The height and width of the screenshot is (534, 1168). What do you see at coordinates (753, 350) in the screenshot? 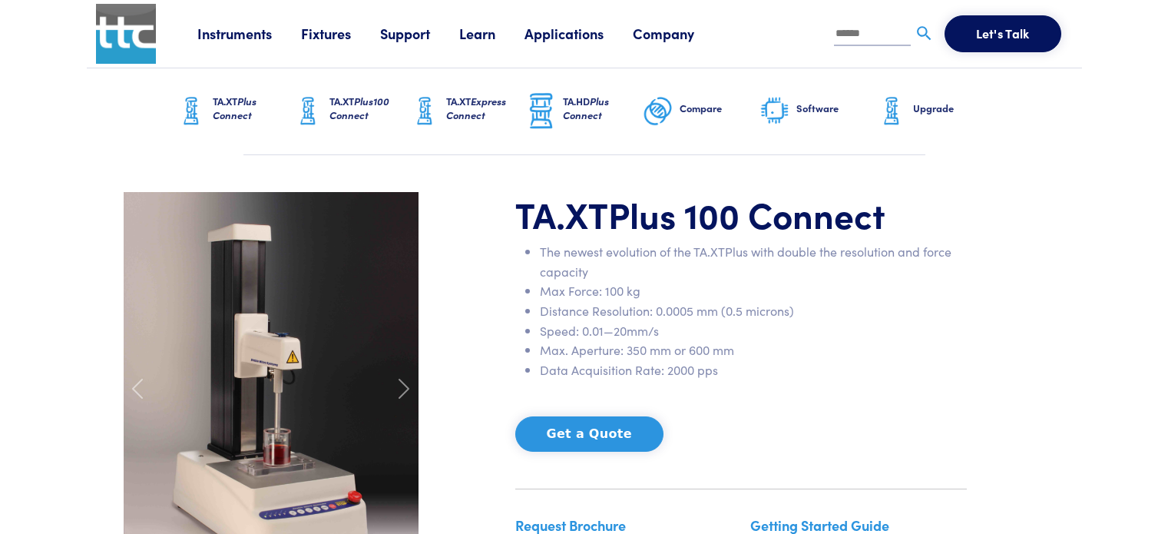
I see `li: Max. Aperture: 350 mm or 600 mm` at bounding box center [753, 350].